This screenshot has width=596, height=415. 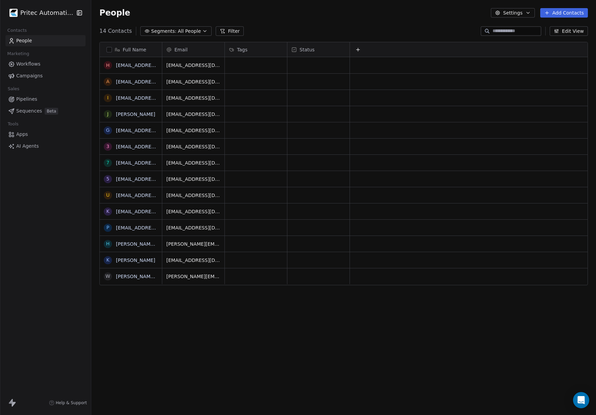 I want to click on div: 5, so click(x=108, y=179).